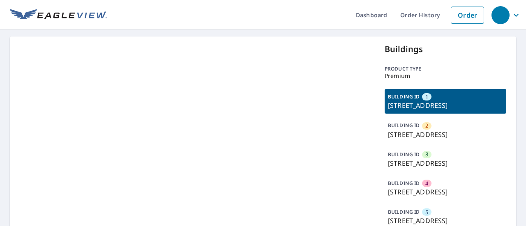 The width and height of the screenshot is (526, 226). I want to click on p: Product type, so click(446, 69).